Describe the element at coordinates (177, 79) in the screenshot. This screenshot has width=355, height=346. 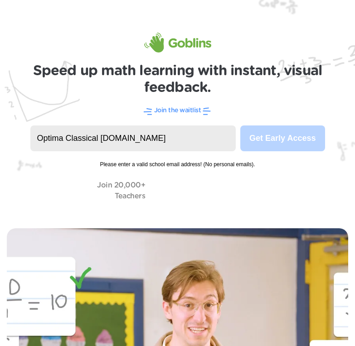
I see `h1: Speed up math learning with instant, visual feedback.` at that location.